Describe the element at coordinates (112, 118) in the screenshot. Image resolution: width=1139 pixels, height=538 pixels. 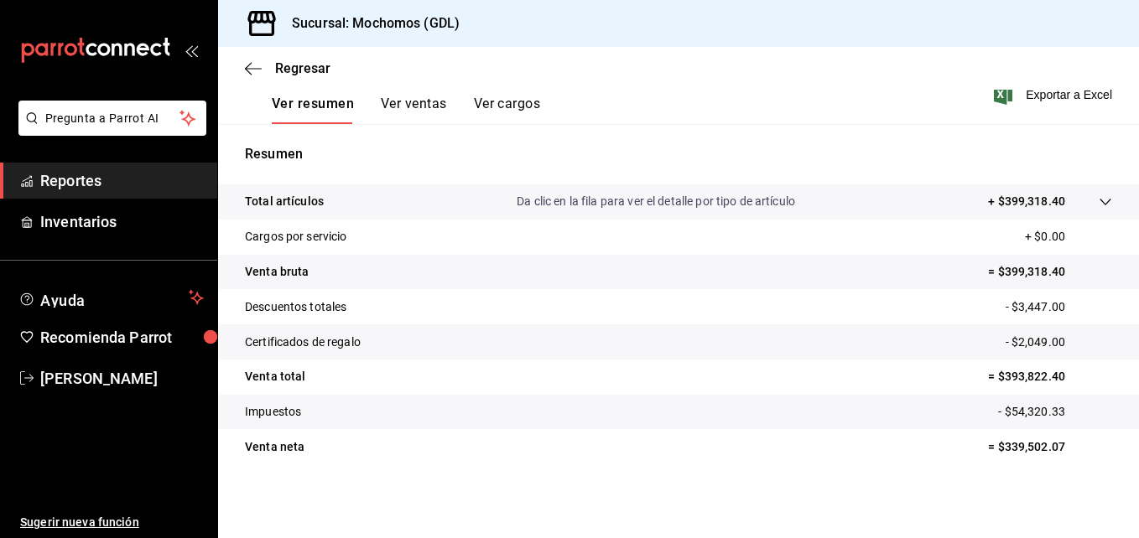
I see `button: Pregunta a Parrot AI` at that location.